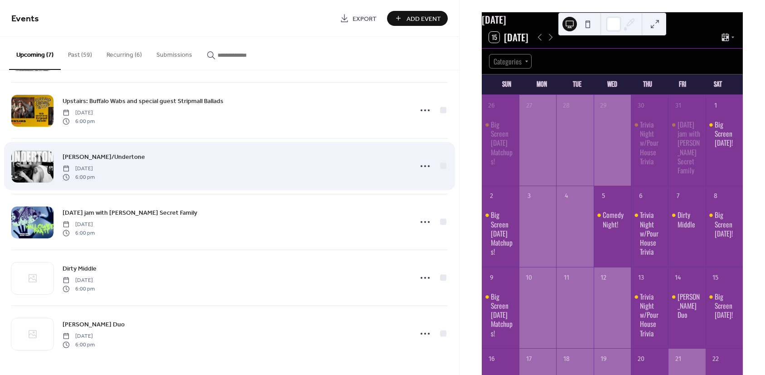 The image size is (765, 375). What do you see at coordinates (529, 277) in the screenshot?
I see `div: 10` at bounding box center [529, 277].